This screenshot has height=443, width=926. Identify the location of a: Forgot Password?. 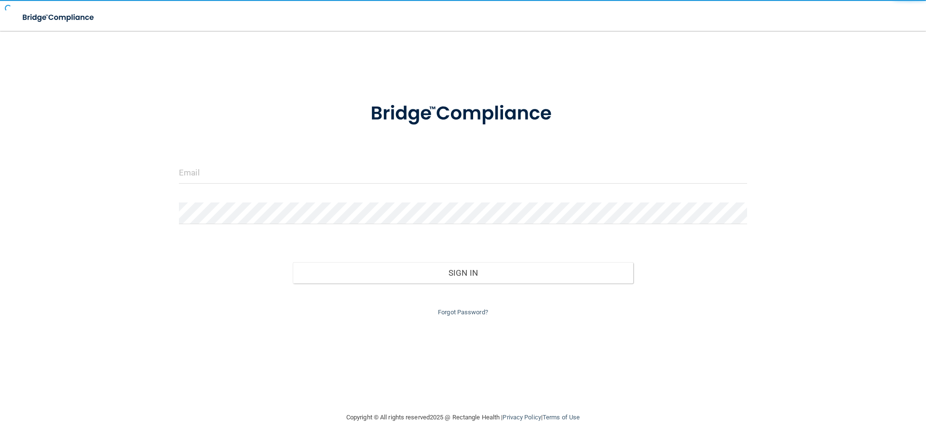
(463, 312).